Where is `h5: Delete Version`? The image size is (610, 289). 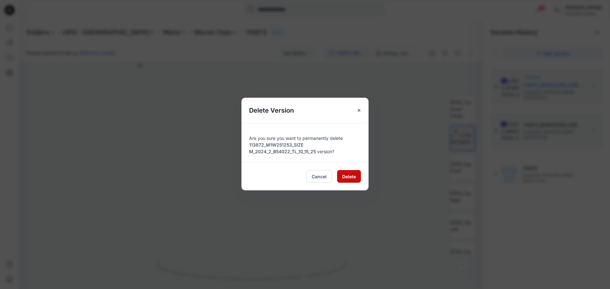 h5: Delete Version is located at coordinates (271, 110).